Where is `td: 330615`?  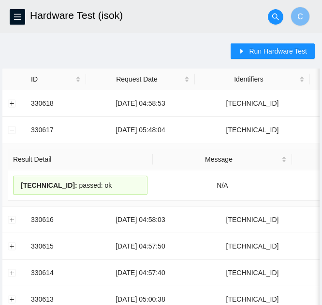 td: 330615 is located at coordinates (56, 246).